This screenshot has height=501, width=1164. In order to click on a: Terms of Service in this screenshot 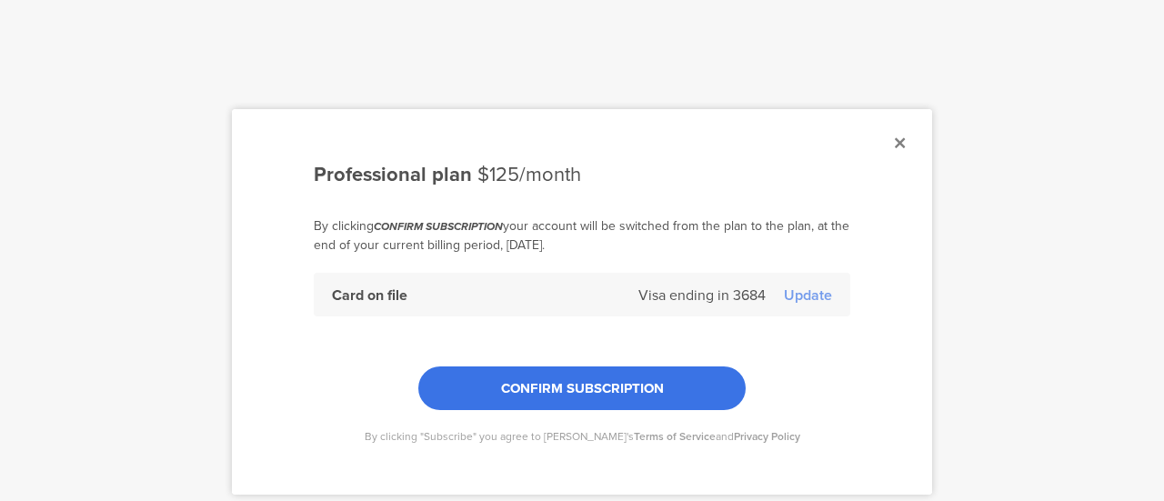, I will do `click(675, 436)`.